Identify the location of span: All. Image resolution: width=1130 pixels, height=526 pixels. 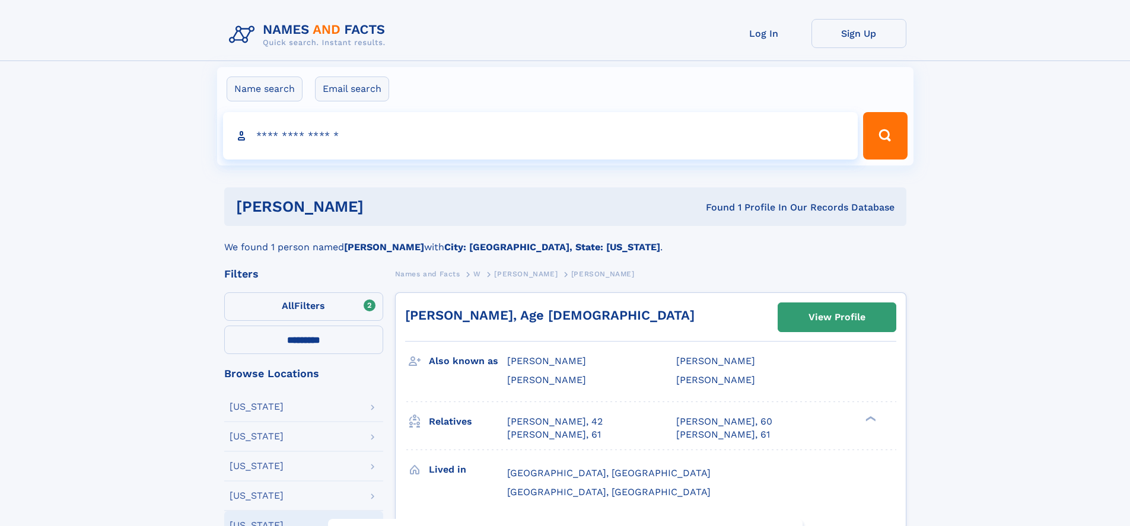
(288, 305).